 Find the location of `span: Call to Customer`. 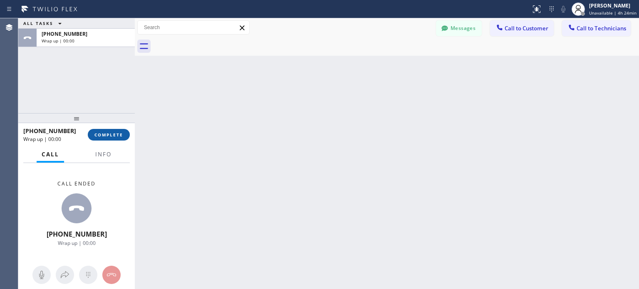

span: Call to Customer is located at coordinates (526, 28).